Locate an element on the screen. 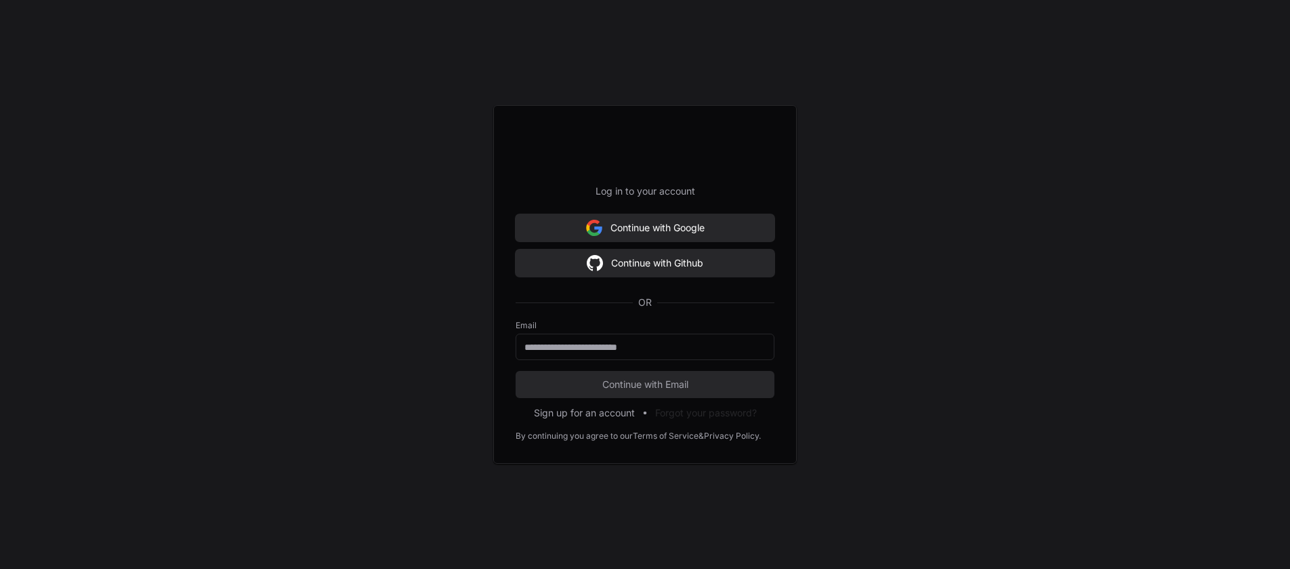  div: By continuing you agree to our is located at coordinates (574, 436).